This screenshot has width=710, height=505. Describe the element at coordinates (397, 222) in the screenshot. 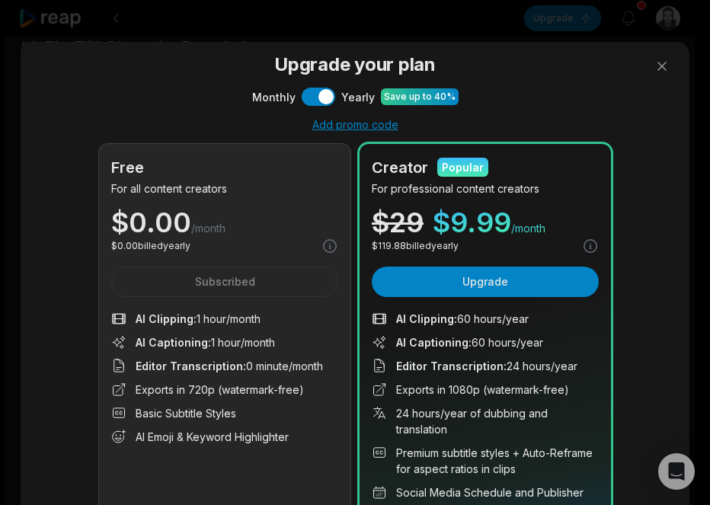

I see `div: $ 29` at that location.